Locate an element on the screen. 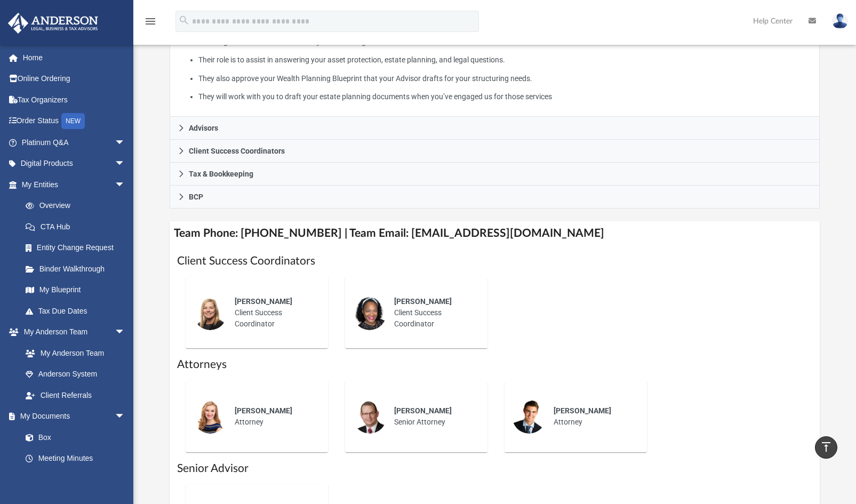  img: User Pic is located at coordinates (840, 21).